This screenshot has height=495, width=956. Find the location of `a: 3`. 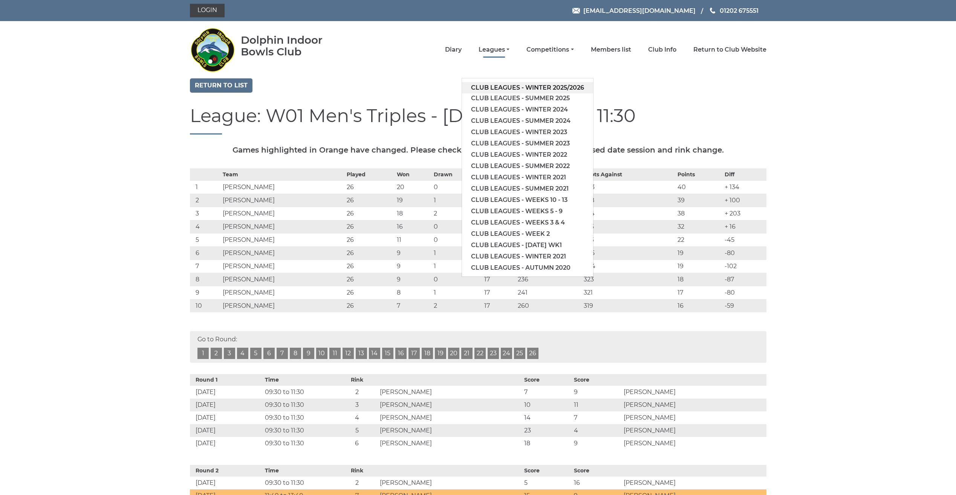

a: 3 is located at coordinates (229, 353).